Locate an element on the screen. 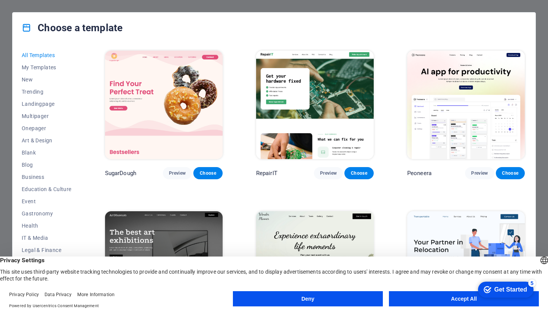 This screenshot has width=548, height=314. span: Trending is located at coordinates (46, 92).